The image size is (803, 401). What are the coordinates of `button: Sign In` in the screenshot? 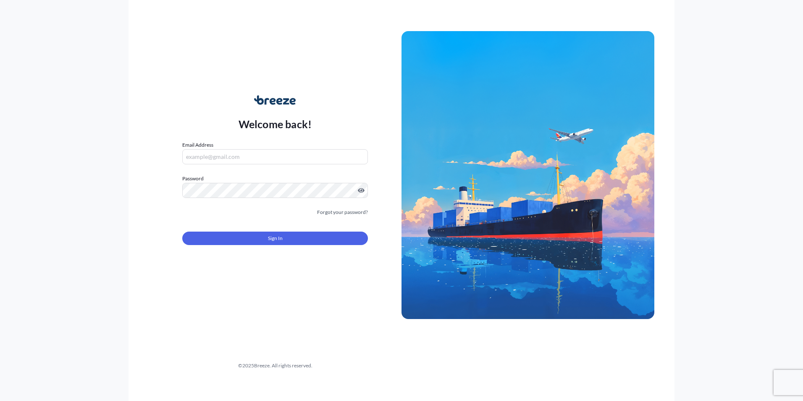 It's located at (275, 238).